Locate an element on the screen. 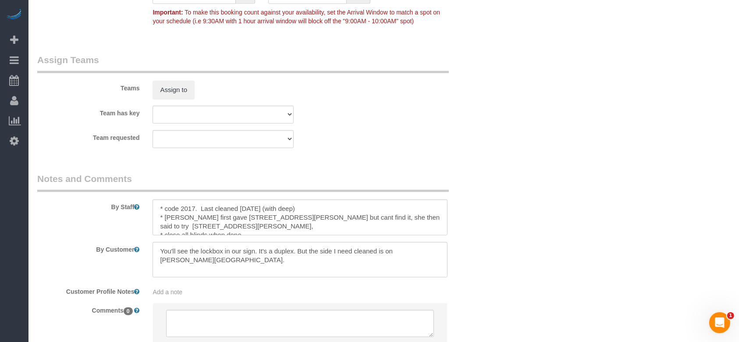  label: By Customer is located at coordinates (88, 248).